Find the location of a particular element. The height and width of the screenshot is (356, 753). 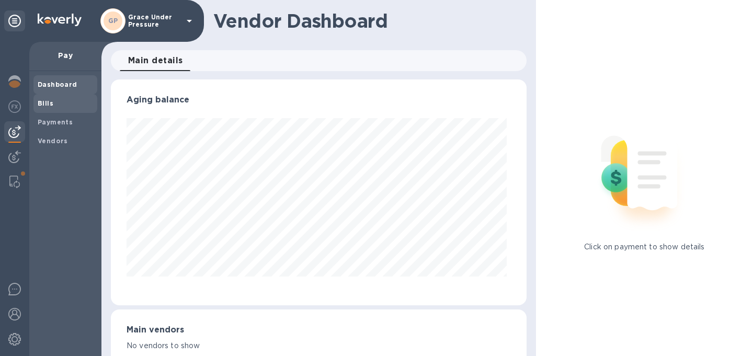

b: Payments is located at coordinates (55, 122).